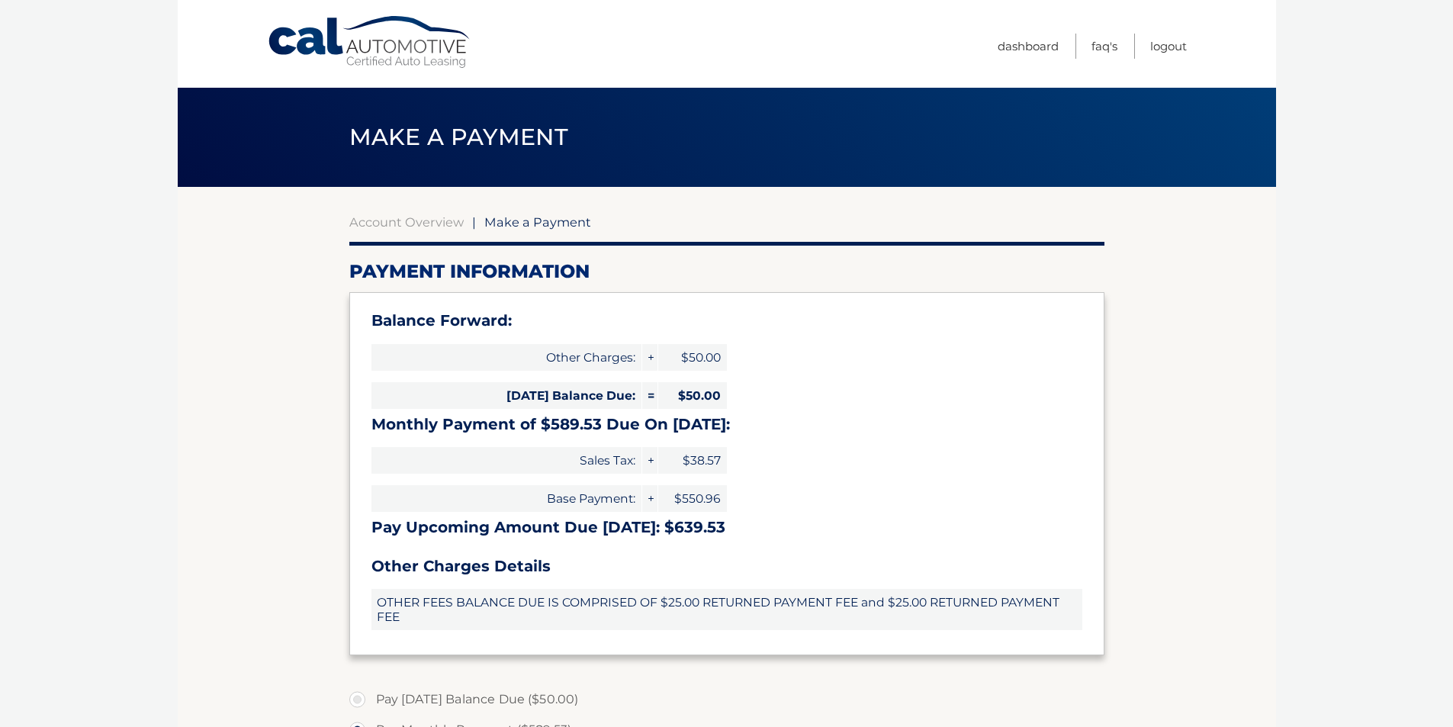 Image resolution: width=1453 pixels, height=727 pixels. What do you see at coordinates (1028, 46) in the screenshot?
I see `a: Dashboard` at bounding box center [1028, 46].